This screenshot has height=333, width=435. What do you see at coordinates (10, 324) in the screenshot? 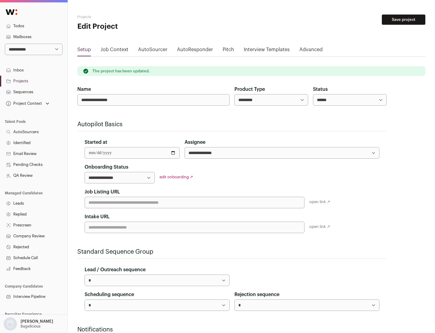
I see `img: nopic.png` at bounding box center [10, 324].